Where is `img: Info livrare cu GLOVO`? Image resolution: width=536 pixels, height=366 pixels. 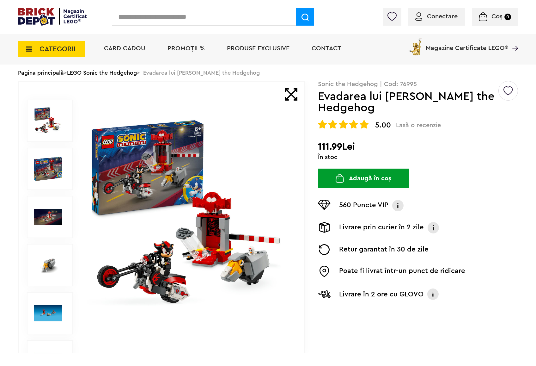
img: Info livrare cu GLOVO is located at coordinates (433, 294).